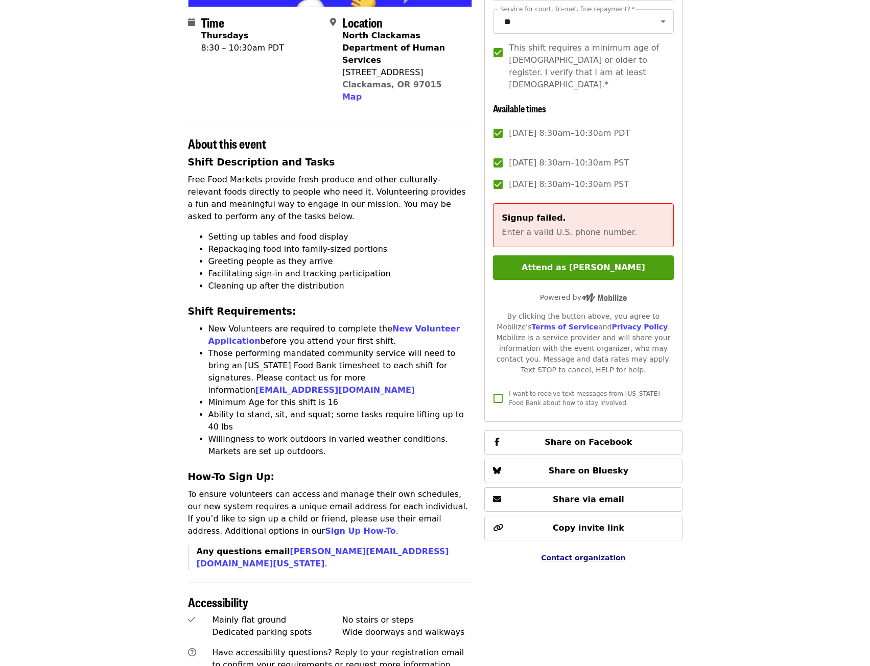  What do you see at coordinates (340, 237) in the screenshot?
I see `li: Setting up tables and food display` at bounding box center [340, 237].